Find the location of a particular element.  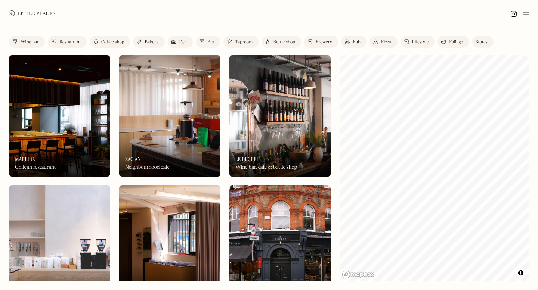

a: Mapbox homepage is located at coordinates (358, 275).